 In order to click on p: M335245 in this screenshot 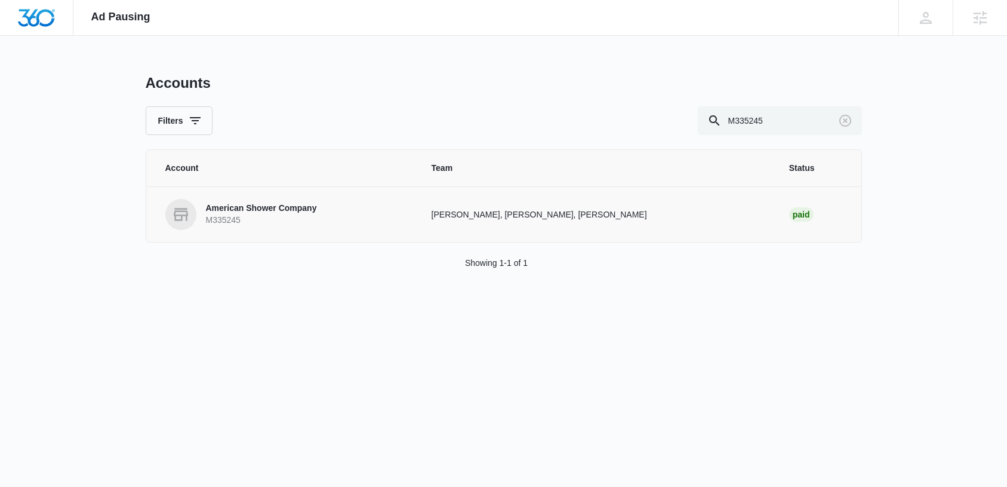, I will do `click(262, 220)`.